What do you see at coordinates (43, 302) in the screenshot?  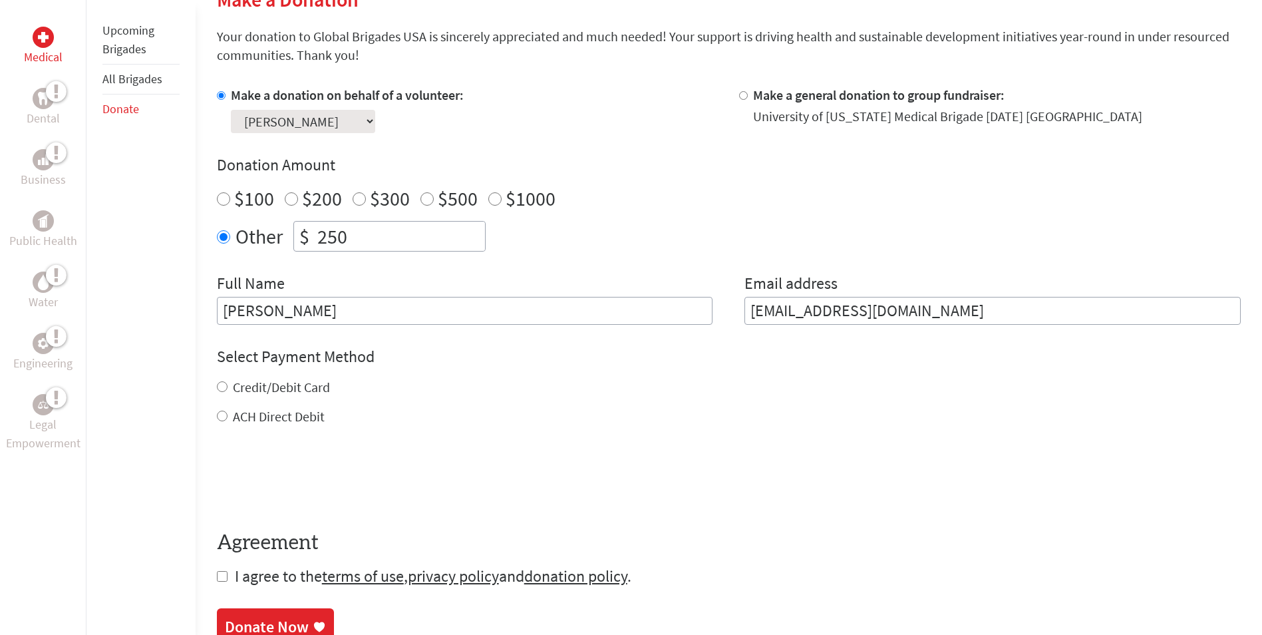 I see `p: Water` at bounding box center [43, 302].